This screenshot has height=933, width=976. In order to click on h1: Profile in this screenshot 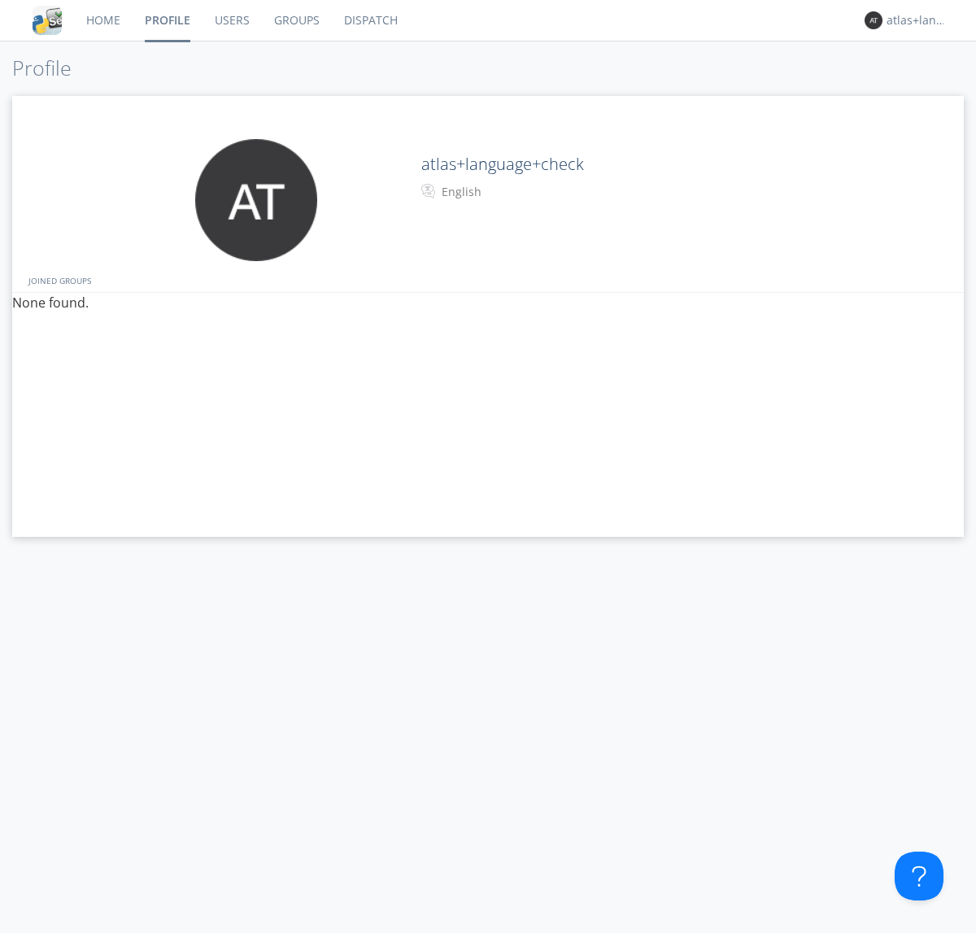, I will do `click(488, 68)`.